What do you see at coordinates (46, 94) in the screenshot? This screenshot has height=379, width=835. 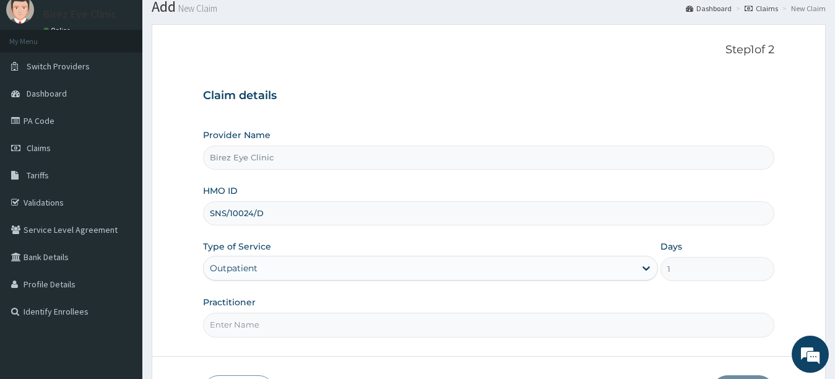 I see `span: Dashboard` at bounding box center [46, 94].